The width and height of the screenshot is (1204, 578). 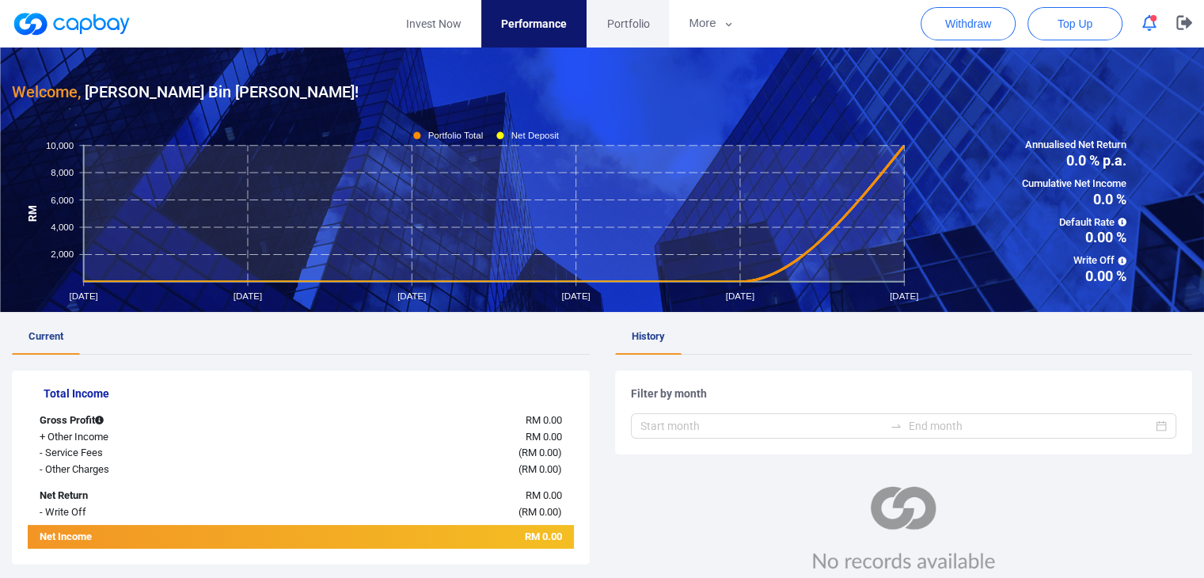 What do you see at coordinates (968, 24) in the screenshot?
I see `button: Withdraw` at bounding box center [968, 24].